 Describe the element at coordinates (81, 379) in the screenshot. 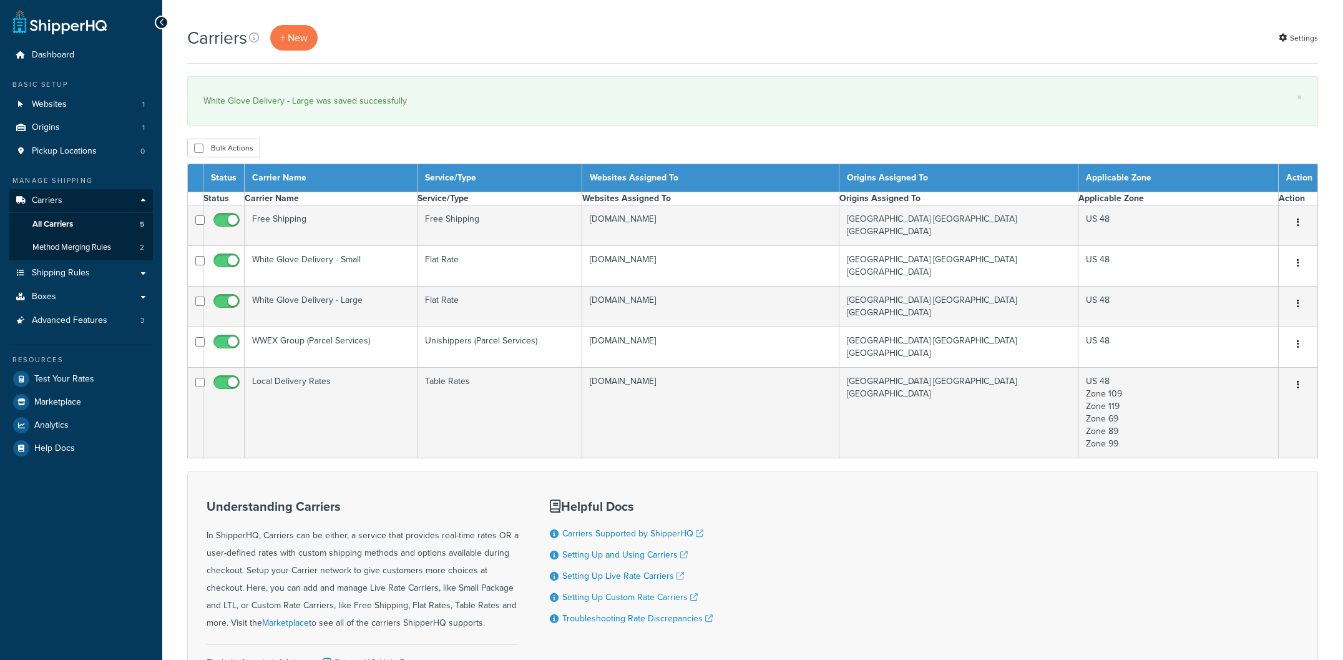

I see `li: Test Your Rates` at that location.